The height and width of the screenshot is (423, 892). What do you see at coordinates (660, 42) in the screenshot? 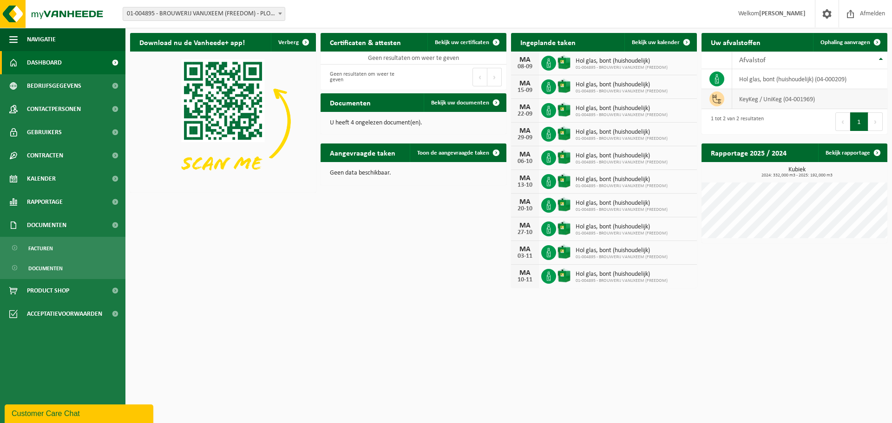
I see `a: Bekijk uw kalender` at bounding box center [660, 42].